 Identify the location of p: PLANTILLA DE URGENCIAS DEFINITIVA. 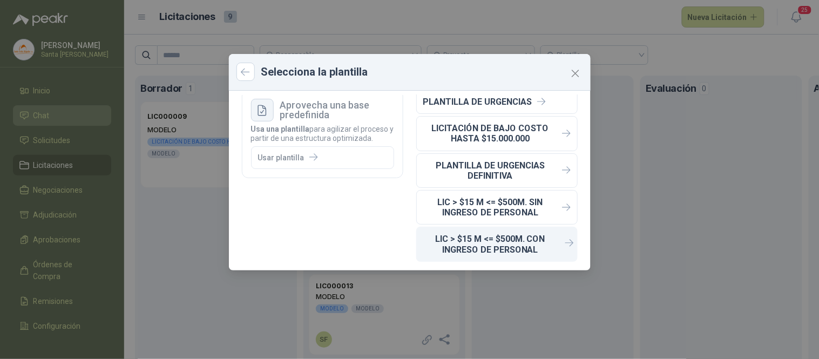
(490, 171).